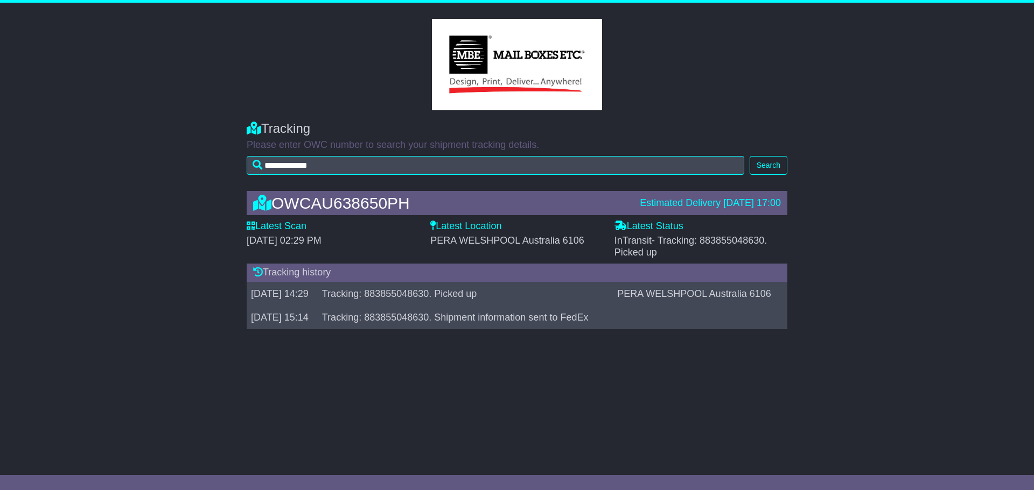 The height and width of the screenshot is (490, 1034). I want to click on td: Tracking: 883855048630. Picked up, so click(465, 294).